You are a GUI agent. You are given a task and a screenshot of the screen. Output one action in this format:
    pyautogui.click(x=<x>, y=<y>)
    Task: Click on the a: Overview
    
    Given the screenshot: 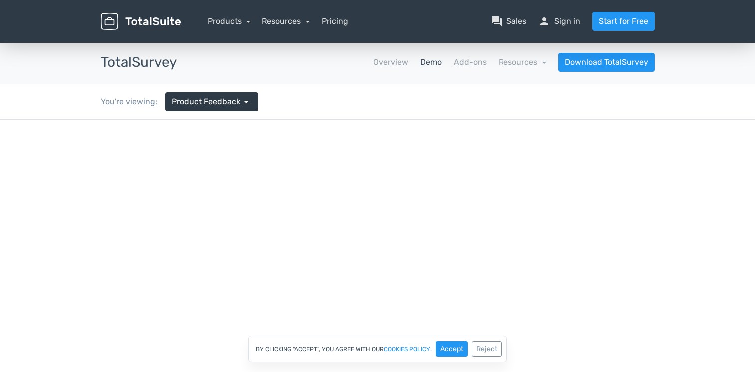 What is the action you would take?
    pyautogui.click(x=391, y=62)
    